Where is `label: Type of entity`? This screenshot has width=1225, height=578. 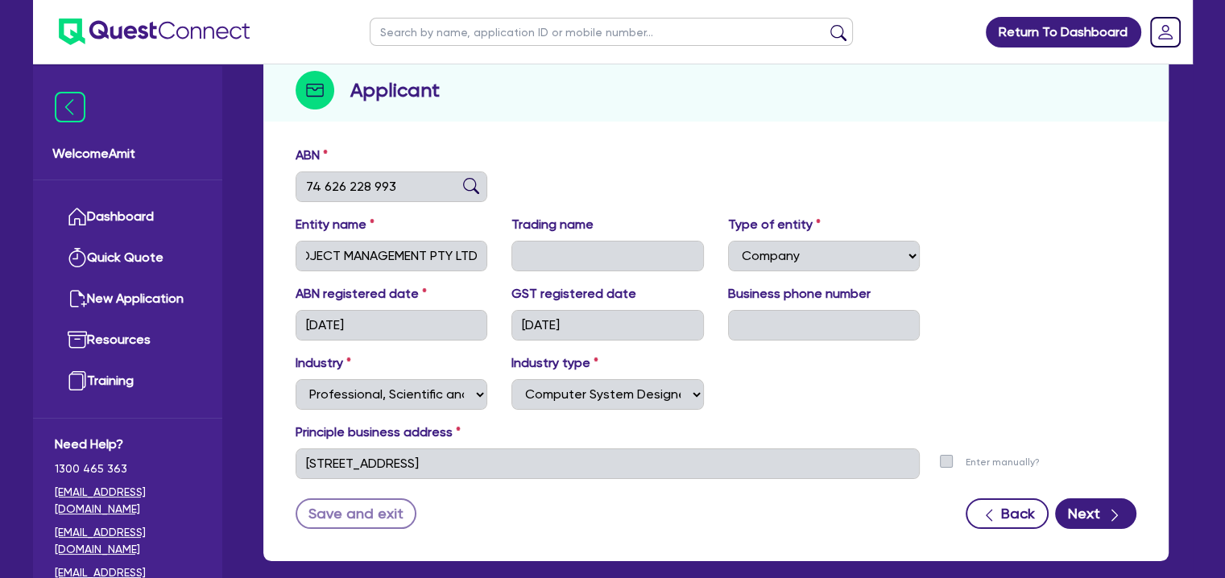
label: Type of entity is located at coordinates (774, 225).